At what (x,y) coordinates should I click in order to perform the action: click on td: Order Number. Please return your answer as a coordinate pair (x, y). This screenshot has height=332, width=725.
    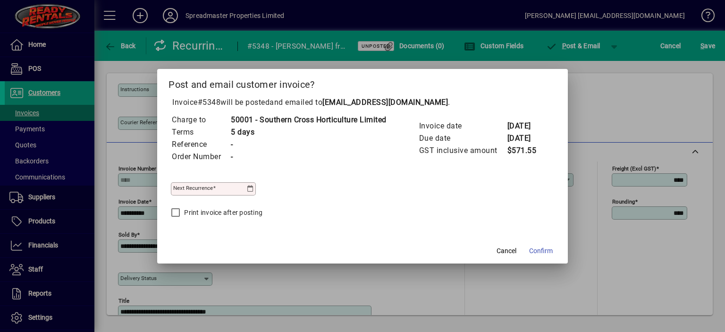
    Looking at the image, I should click on (201, 157).